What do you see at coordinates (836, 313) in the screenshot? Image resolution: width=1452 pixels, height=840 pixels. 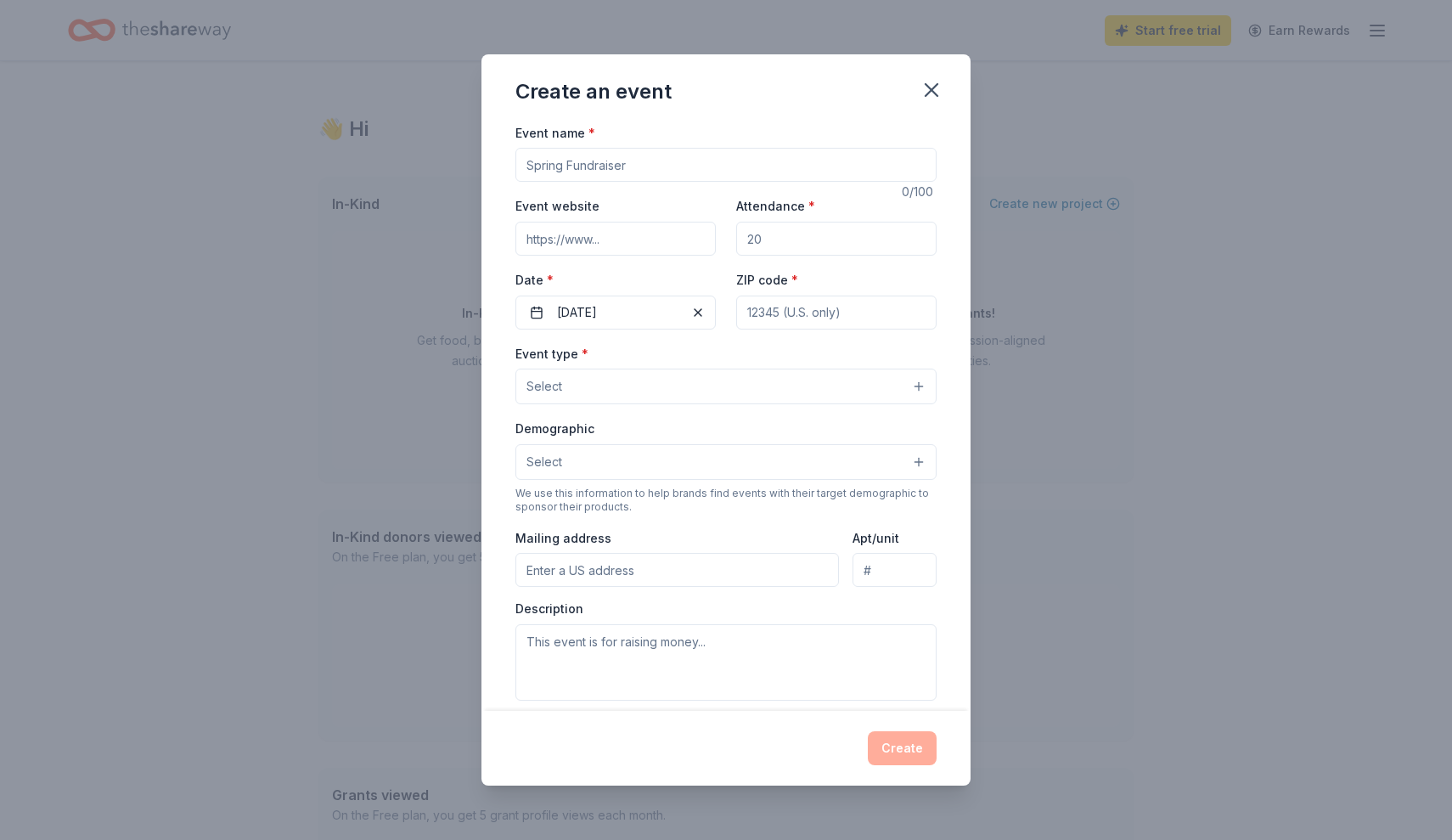 I see `input: 12345 (U.S. only)` at bounding box center [836, 313].